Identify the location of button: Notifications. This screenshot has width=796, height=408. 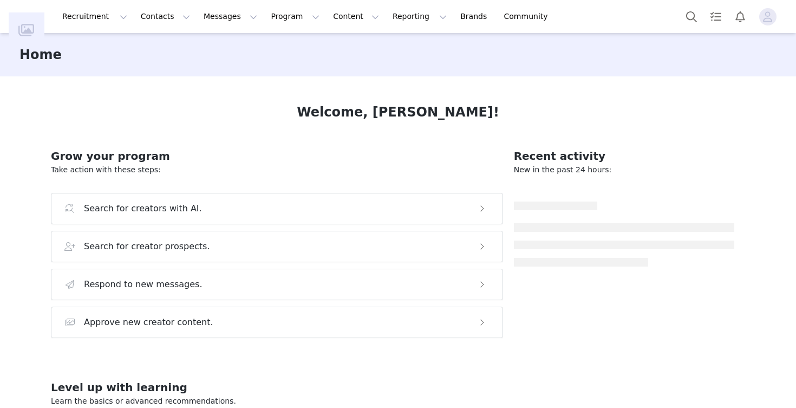
(740, 16).